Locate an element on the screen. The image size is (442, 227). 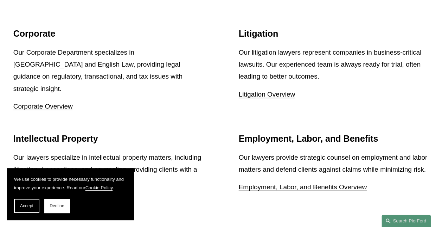
section: Cookie banner is located at coordinates (70, 193).